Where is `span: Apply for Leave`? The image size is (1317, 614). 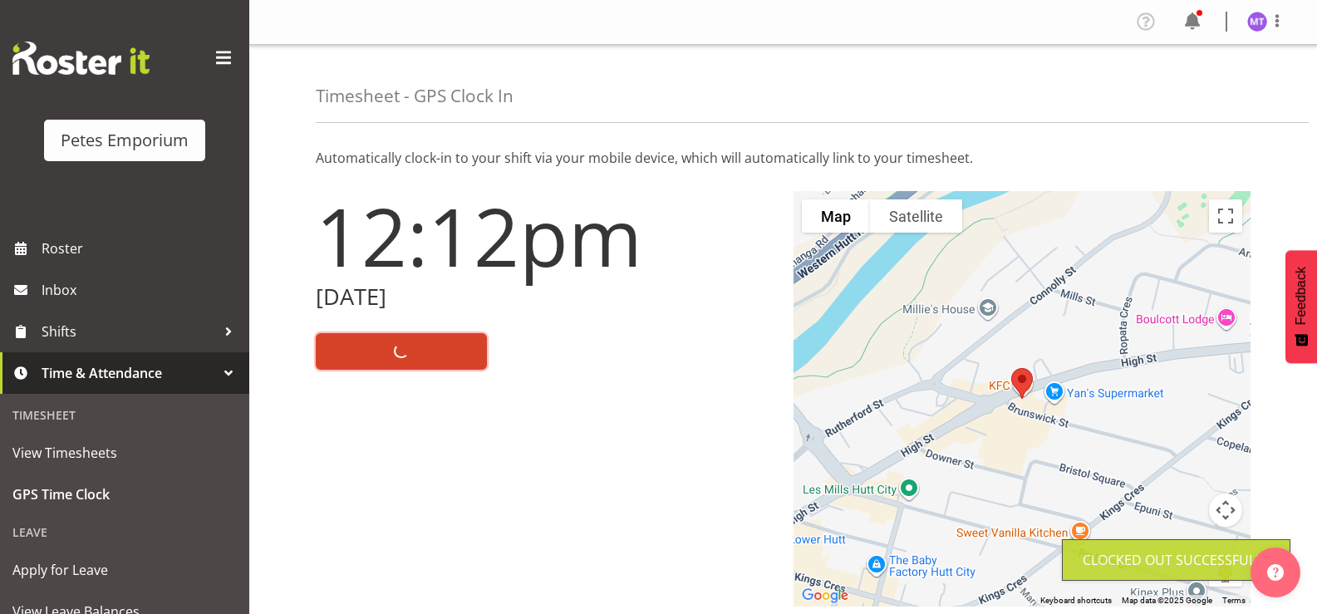
span: Apply for Leave is located at coordinates (125, 570).